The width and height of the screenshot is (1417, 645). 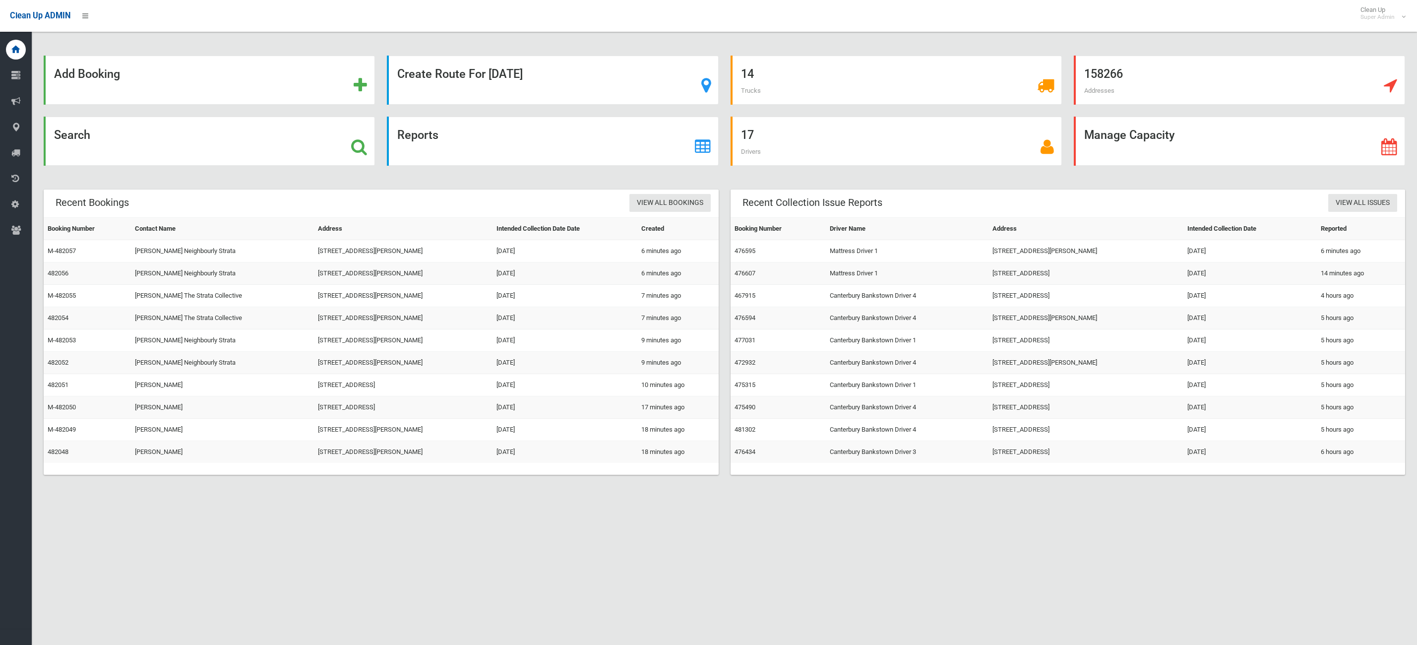 I want to click on small: Super Admin, so click(x=1377, y=17).